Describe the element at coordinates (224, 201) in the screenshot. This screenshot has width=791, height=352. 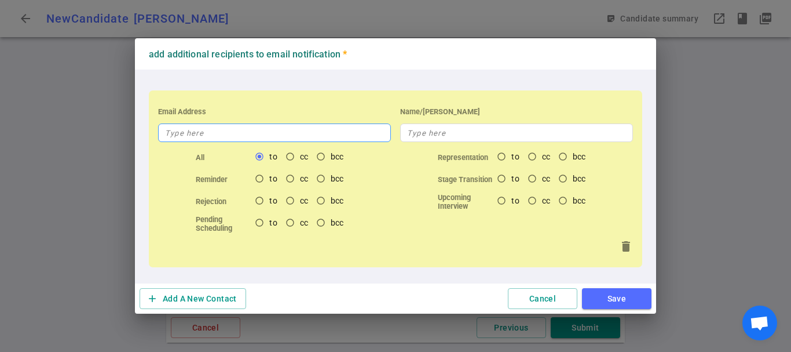
I see `h3: Rejection` at that location.